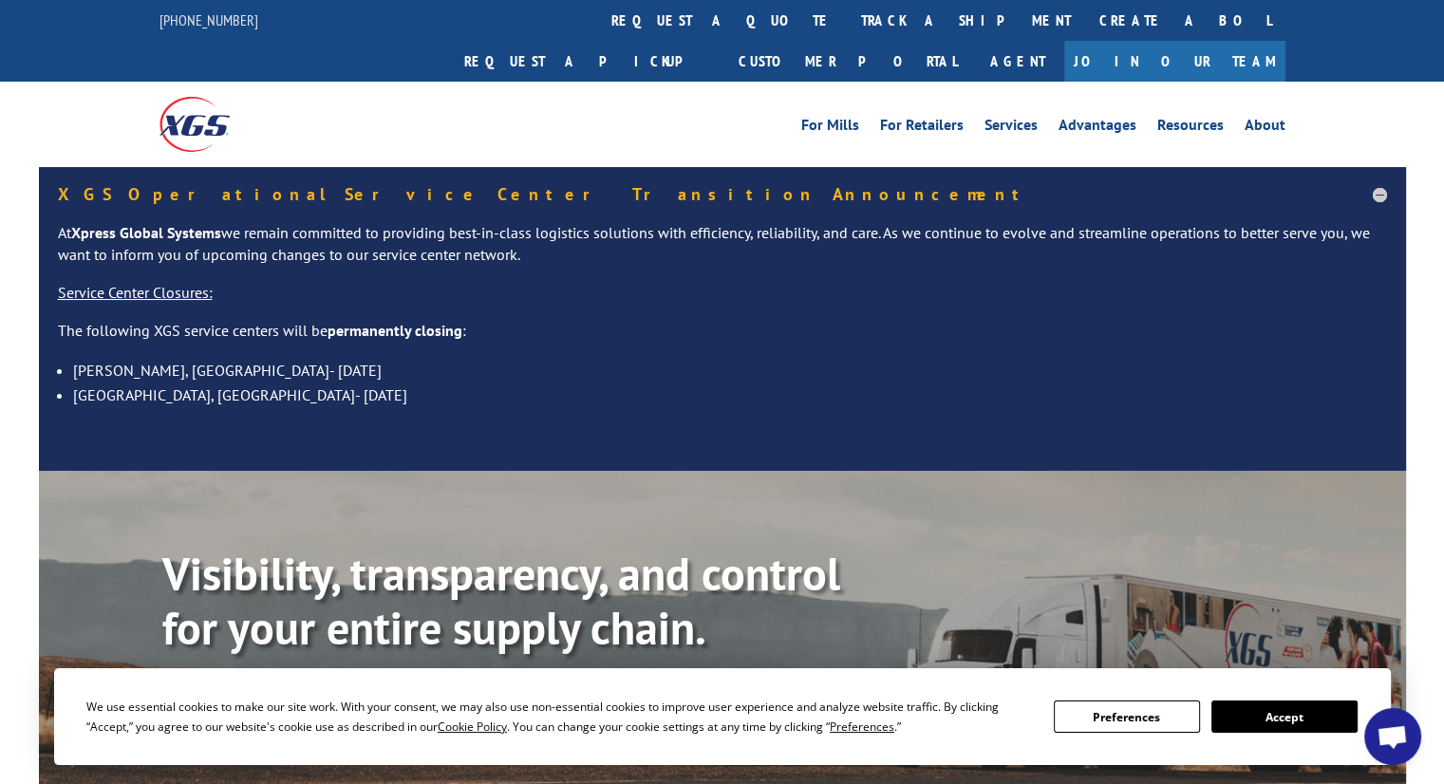  What do you see at coordinates (722, 339) in the screenshot?
I see `p: The following XGS service centers will be :` at bounding box center [722, 339].